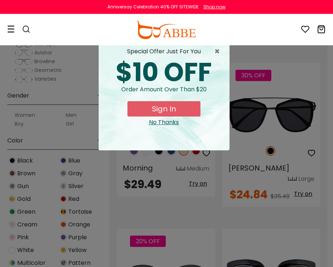 This screenshot has width=333, height=267. Describe the element at coordinates (166, 30) in the screenshot. I see `img: abbeglasses.com` at that location.